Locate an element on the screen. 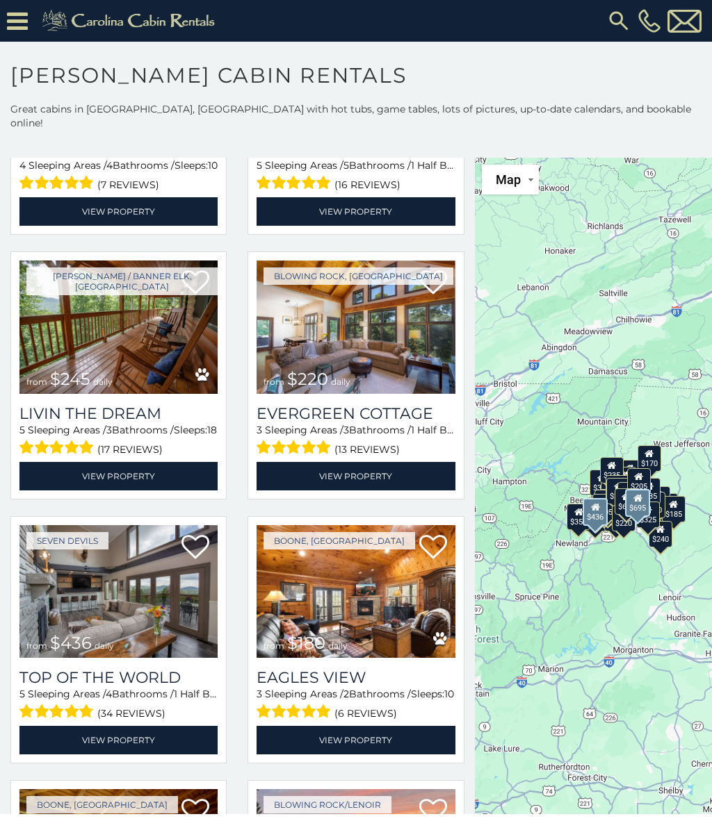 Image resolution: width=712 pixels, height=837 pixels. a: Seven Devils is located at coordinates (67, 541).